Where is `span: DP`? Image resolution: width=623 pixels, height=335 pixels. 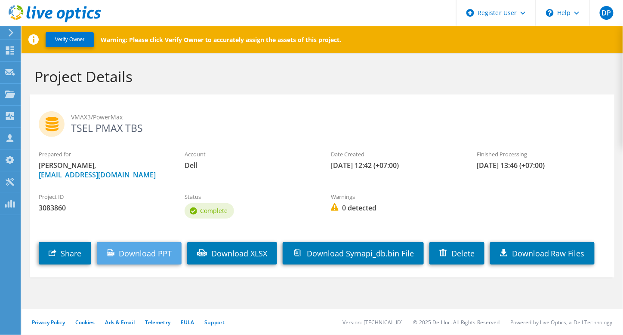
span: DP is located at coordinates (606, 13).